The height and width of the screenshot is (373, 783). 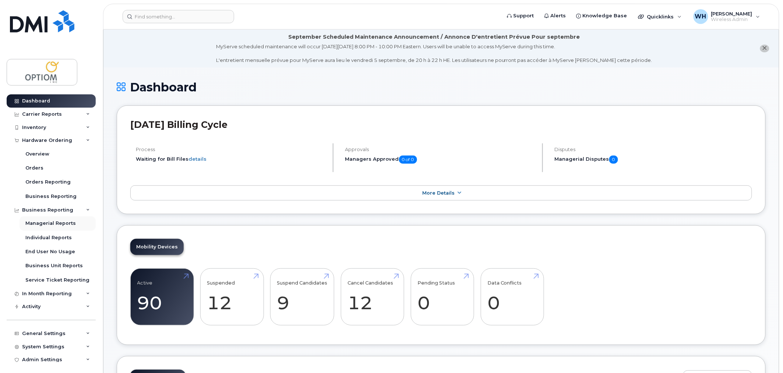 What do you see at coordinates (441, 149) in the screenshot?
I see `h4: Approvals` at bounding box center [441, 149].